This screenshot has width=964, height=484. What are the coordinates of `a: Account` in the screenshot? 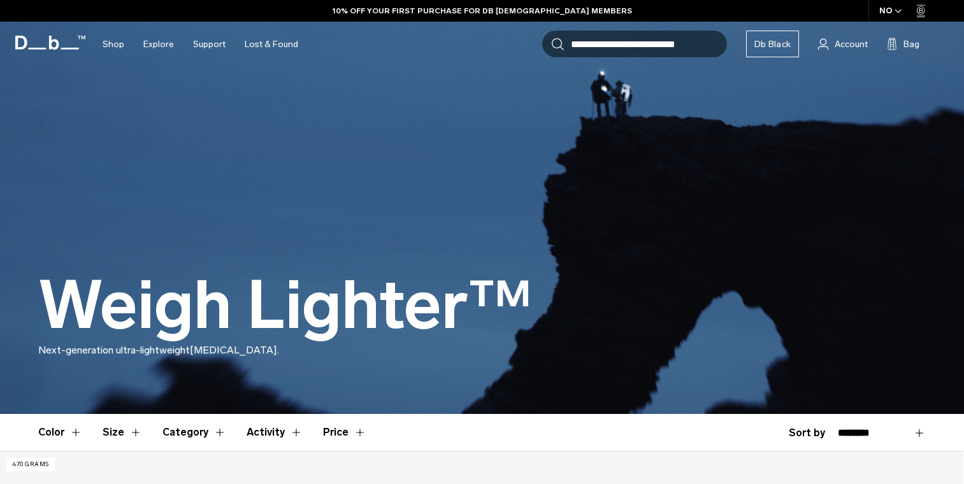 It's located at (843, 44).